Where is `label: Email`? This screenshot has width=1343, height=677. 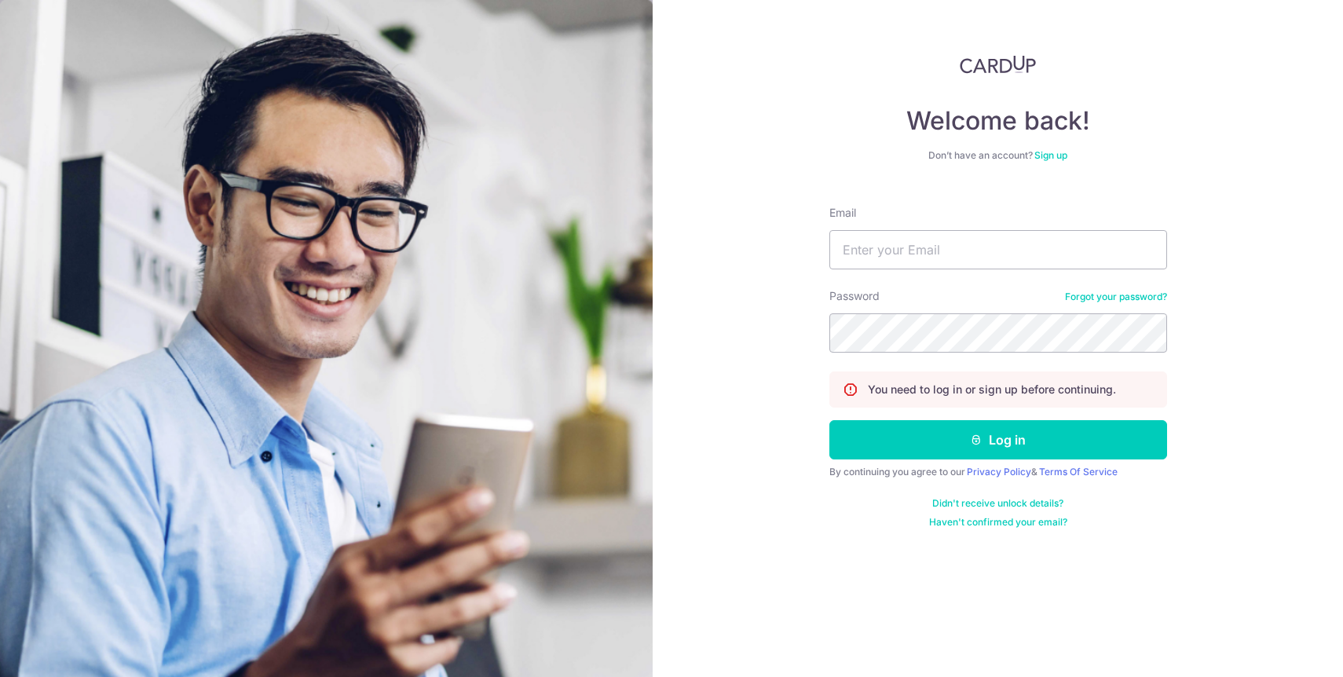 label: Email is located at coordinates (842, 213).